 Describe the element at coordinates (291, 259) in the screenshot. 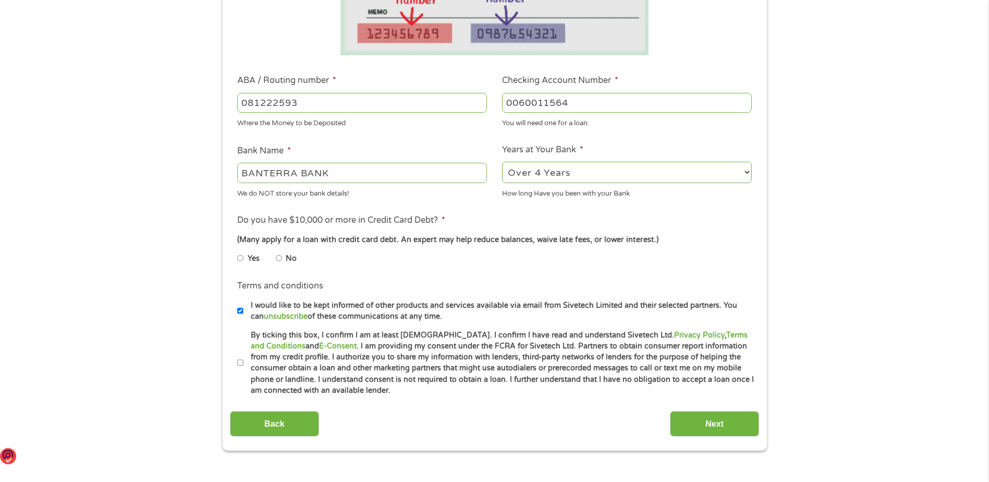

I see `label: No` at that location.